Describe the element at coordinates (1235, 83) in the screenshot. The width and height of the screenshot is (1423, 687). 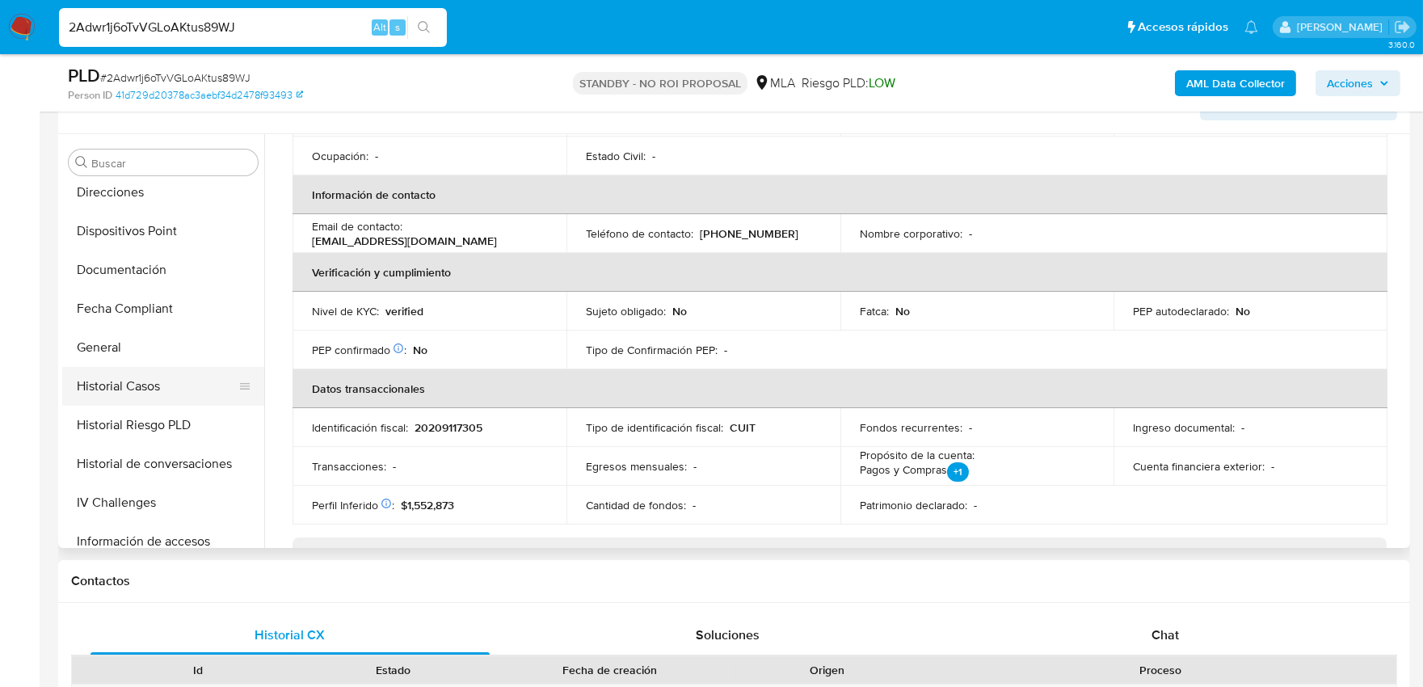
I see `b: AML Data Collector` at that location.